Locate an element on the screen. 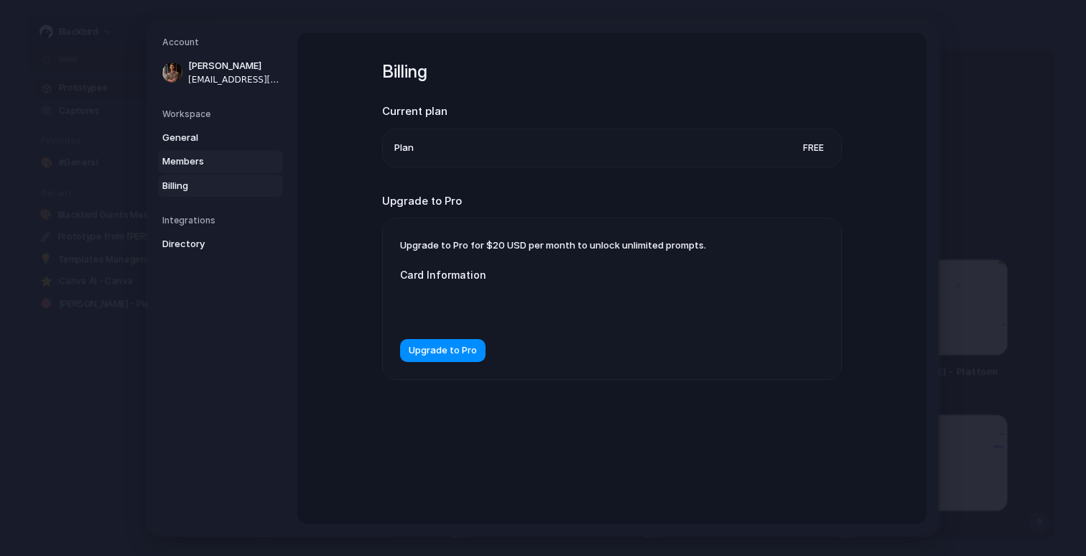 Image resolution: width=1086 pixels, height=556 pixels. a: General is located at coordinates (221, 137).